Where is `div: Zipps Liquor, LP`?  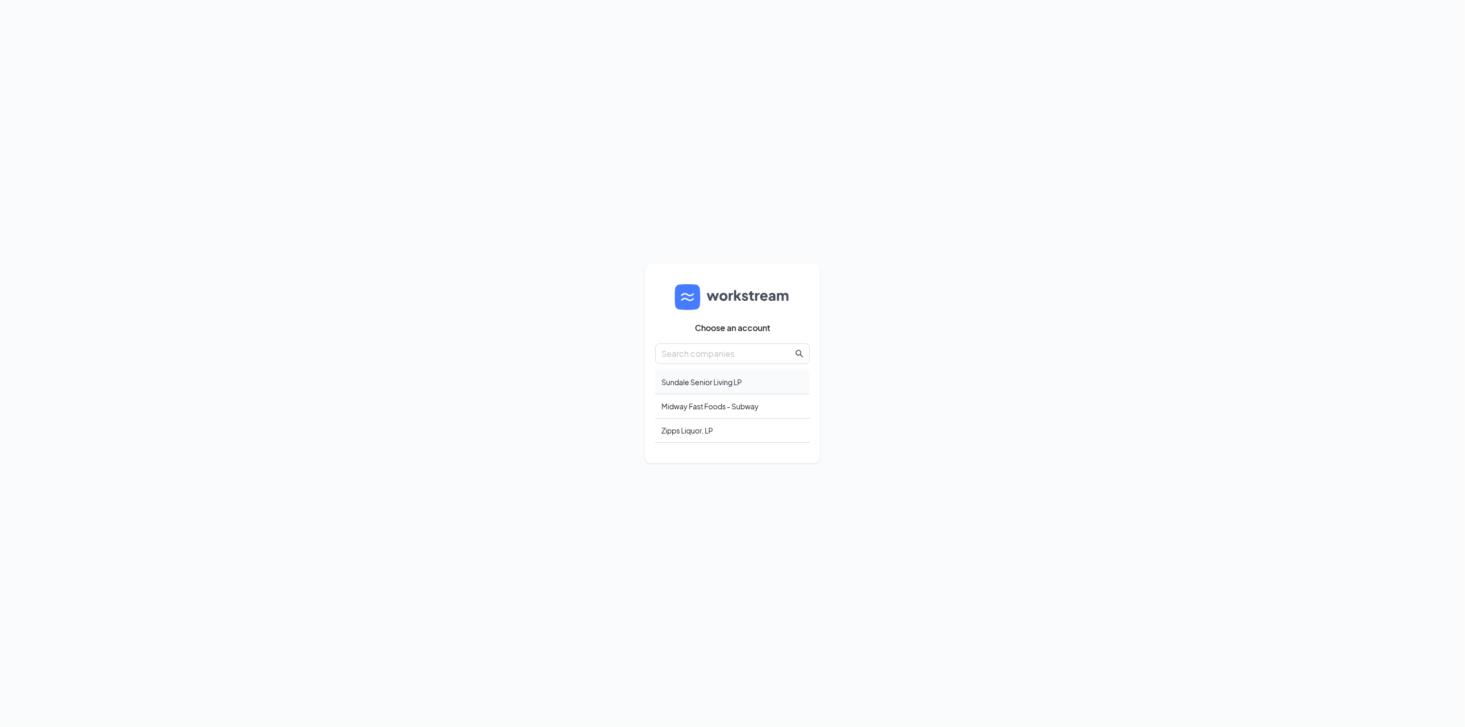
div: Zipps Liquor, LP is located at coordinates (732, 431).